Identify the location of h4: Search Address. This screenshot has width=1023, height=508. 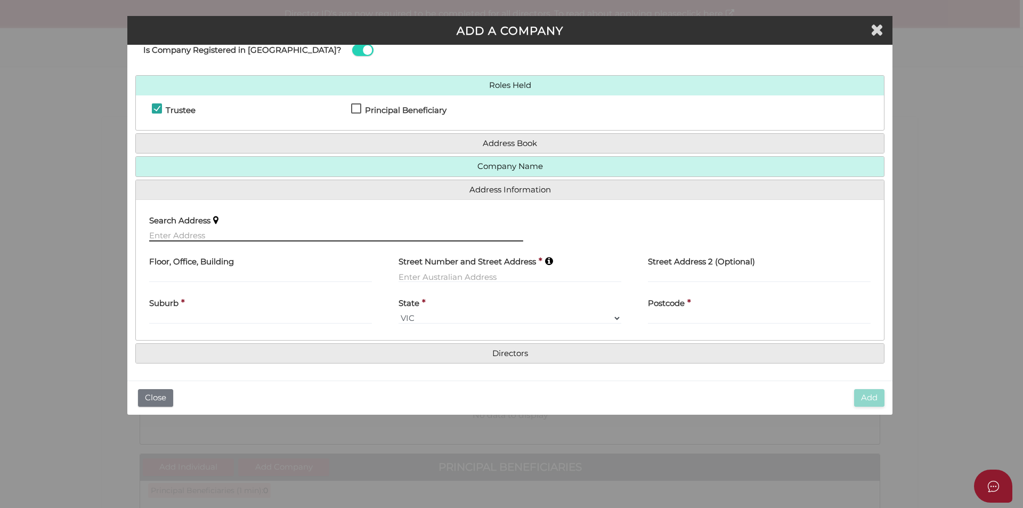
(180, 221).